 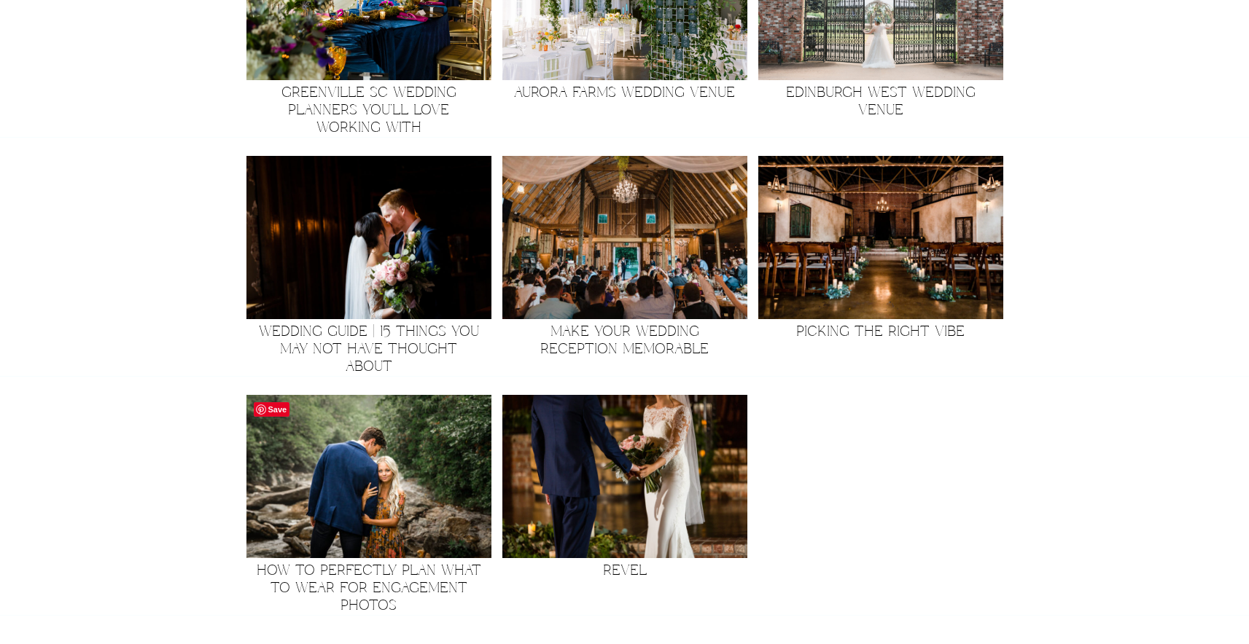 I want to click on a: Greenville SC Wedding Planners You’ll Love Working With, so click(x=369, y=111).